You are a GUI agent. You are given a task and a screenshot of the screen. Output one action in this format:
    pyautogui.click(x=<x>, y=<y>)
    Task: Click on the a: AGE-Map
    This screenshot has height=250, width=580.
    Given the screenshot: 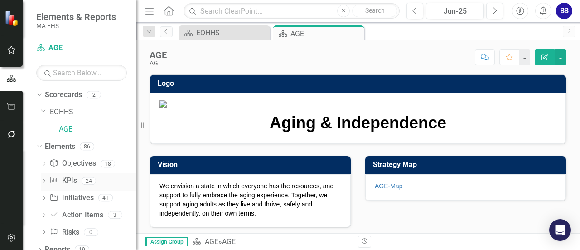 What is the action you would take?
    pyautogui.click(x=388, y=186)
    